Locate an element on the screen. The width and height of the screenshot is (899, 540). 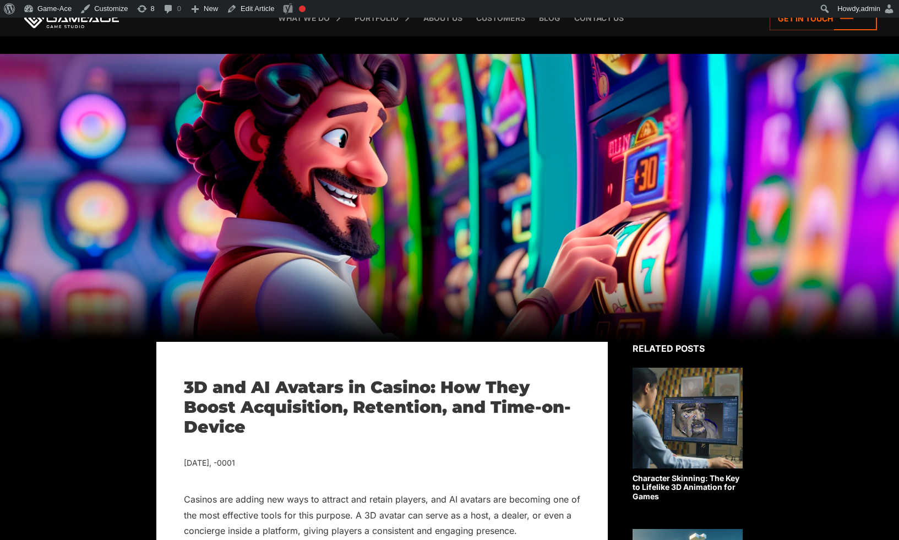
div: Related posts is located at coordinates (688, 349).